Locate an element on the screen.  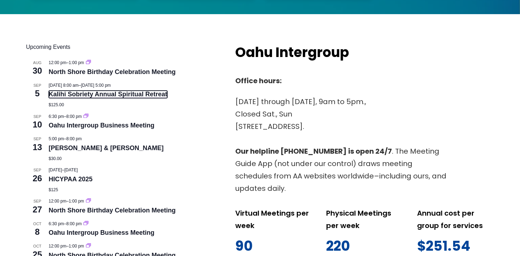
span: 13 is located at coordinates (37, 147).